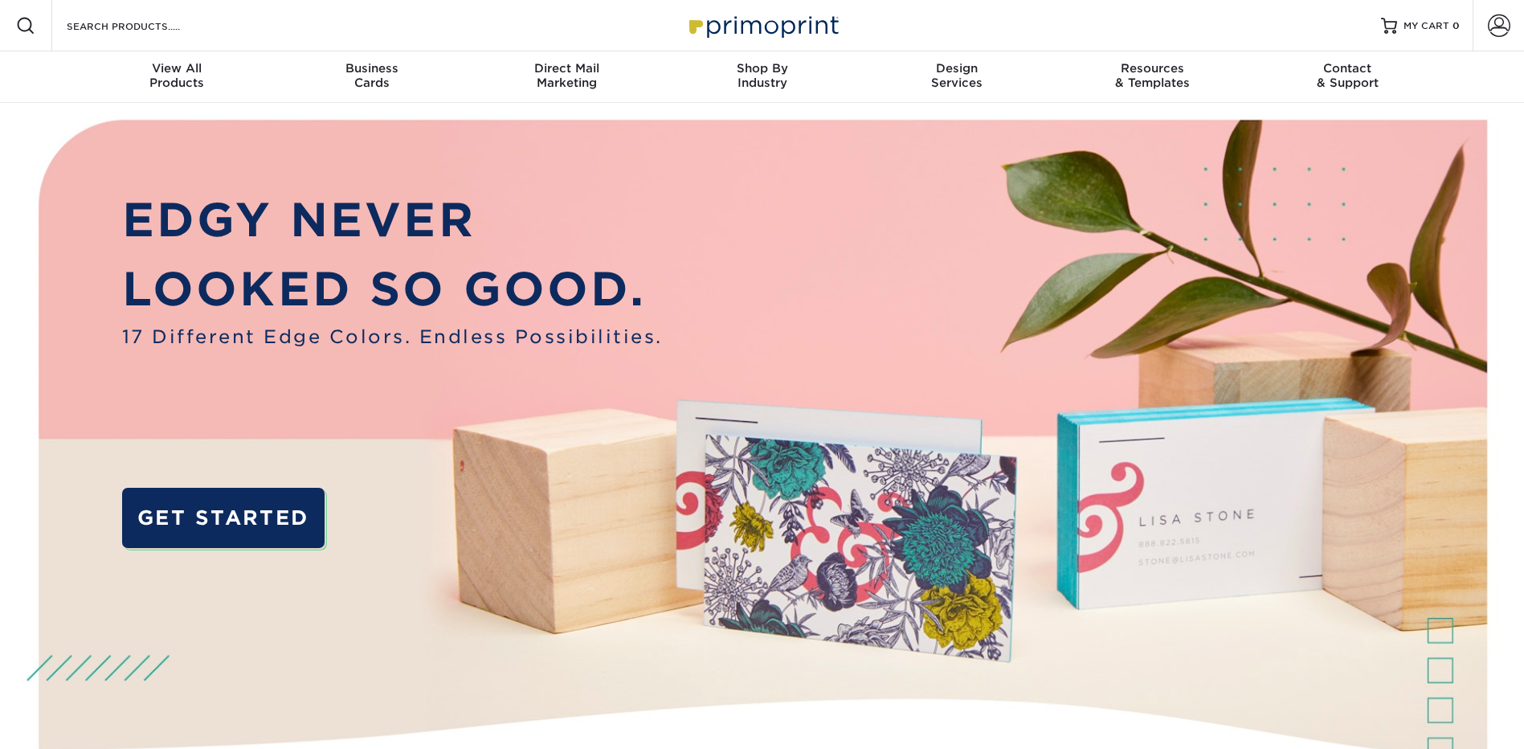  Describe the element at coordinates (566, 76) in the screenshot. I see `div: Marketing` at that location.